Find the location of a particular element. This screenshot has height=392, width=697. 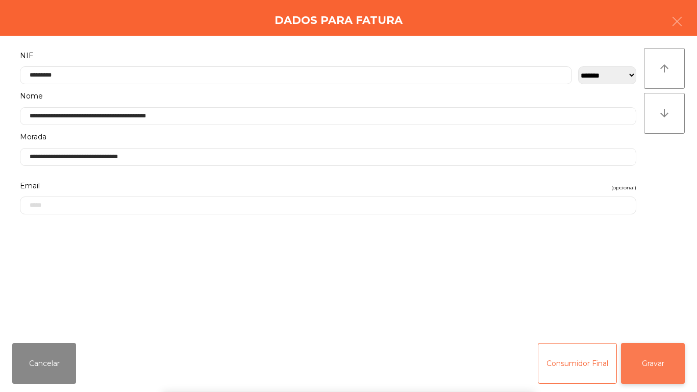

span: Nome is located at coordinates (31, 96).